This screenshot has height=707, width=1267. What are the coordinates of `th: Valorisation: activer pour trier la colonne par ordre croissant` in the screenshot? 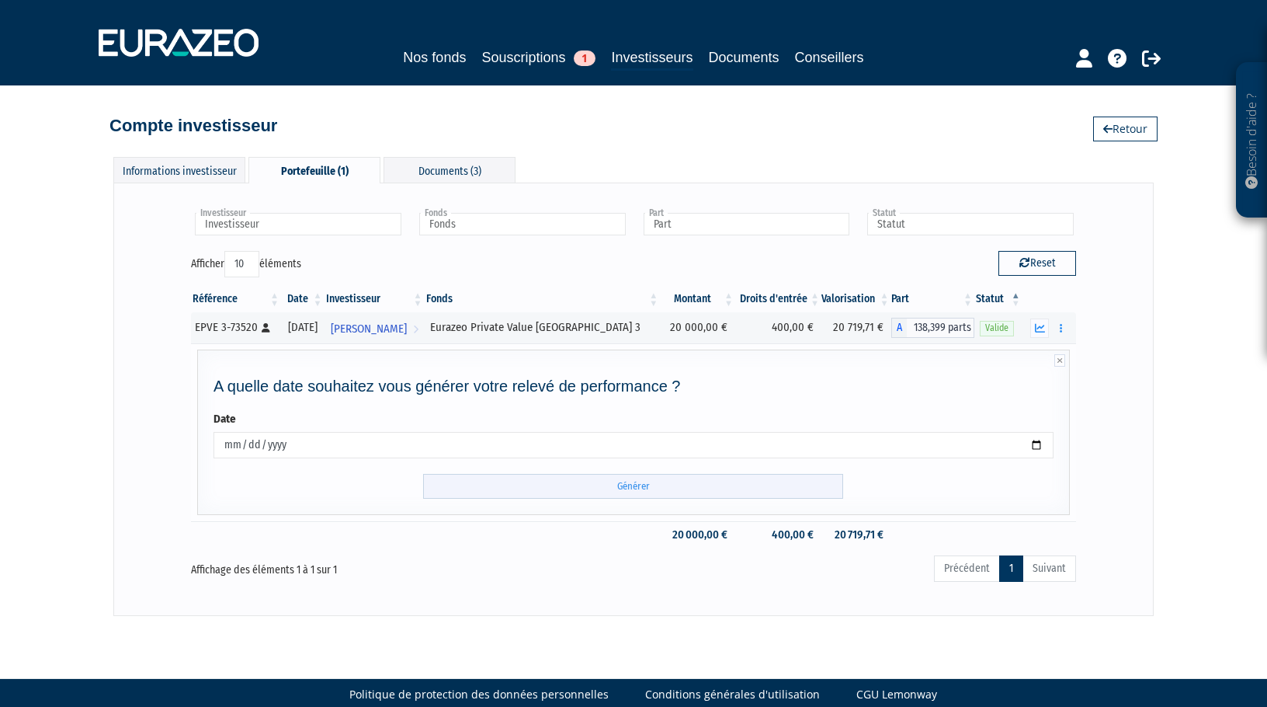 It's located at (857, 299).